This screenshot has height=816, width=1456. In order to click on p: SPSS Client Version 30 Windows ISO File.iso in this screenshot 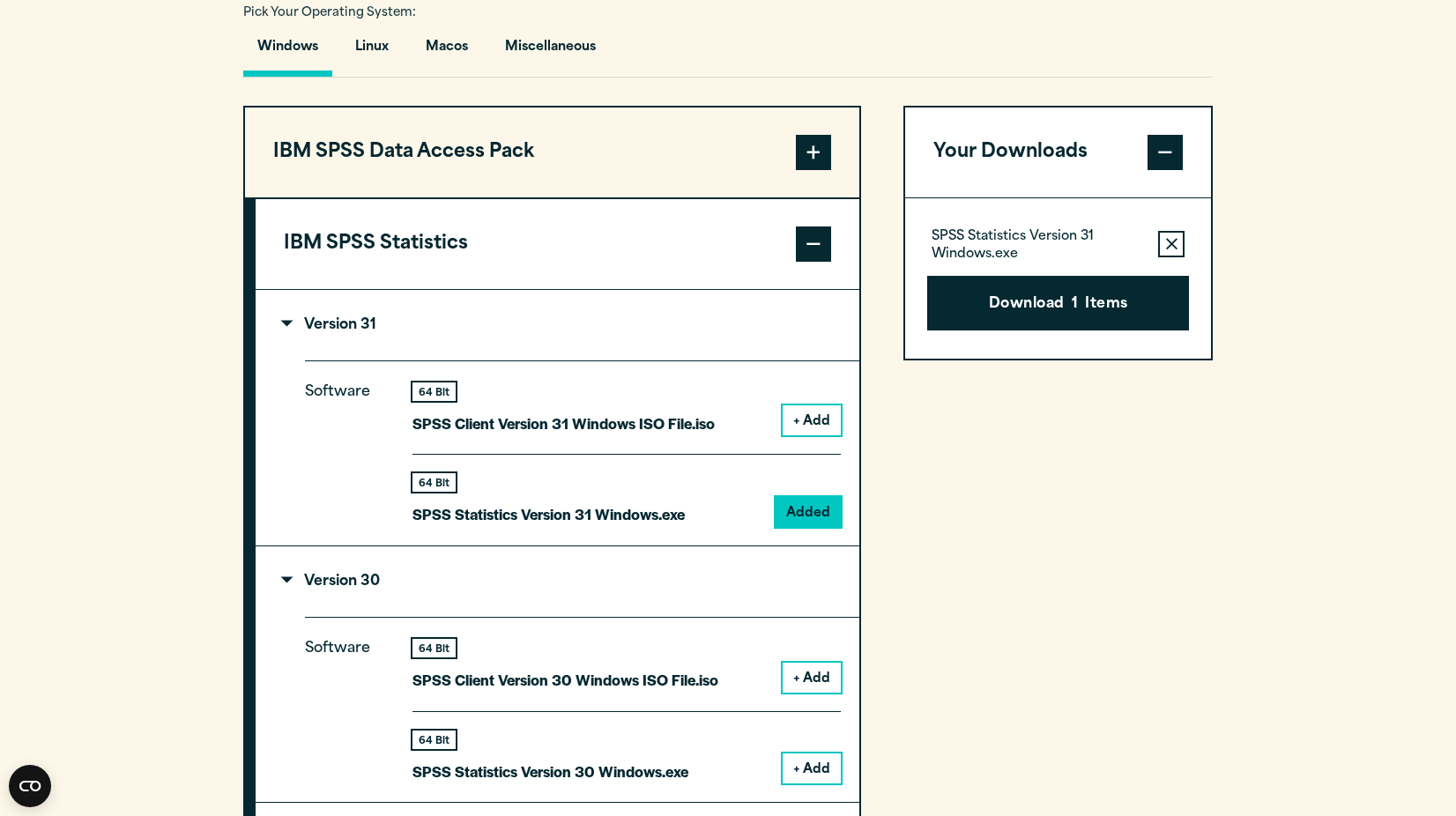, I will do `click(565, 680)`.